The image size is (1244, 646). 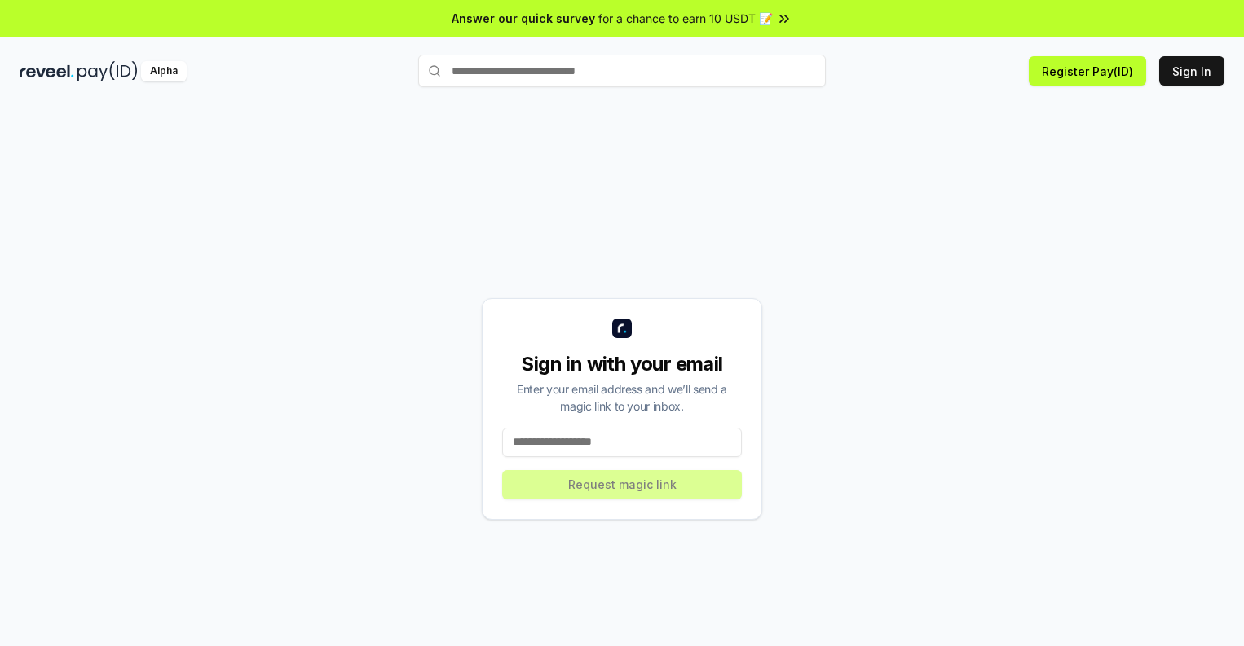 What do you see at coordinates (108, 71) in the screenshot?
I see `img: pay_id` at bounding box center [108, 71].